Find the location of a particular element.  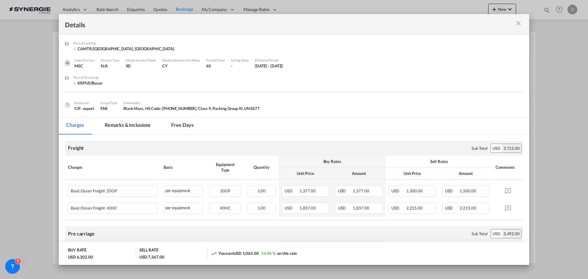

div: Transit Time is located at coordinates (215, 60).